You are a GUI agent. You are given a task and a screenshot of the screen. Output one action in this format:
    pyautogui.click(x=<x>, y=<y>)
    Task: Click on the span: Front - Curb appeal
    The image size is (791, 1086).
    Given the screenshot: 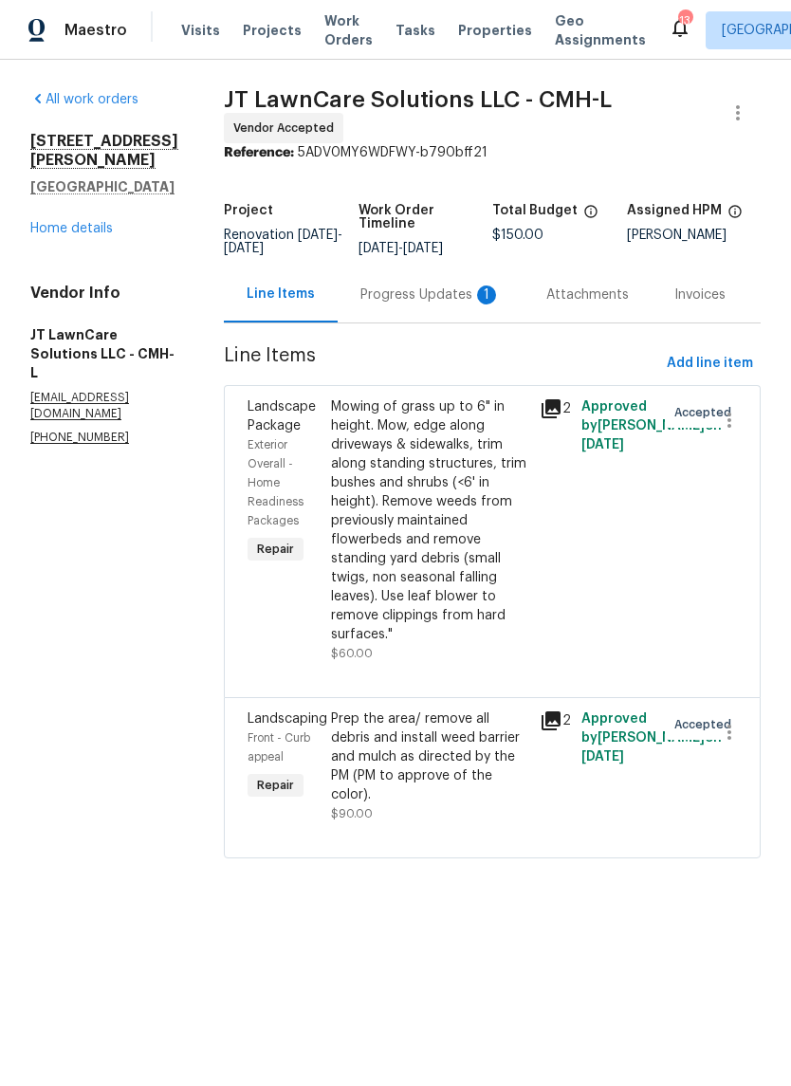 What is the action you would take?
    pyautogui.click(x=279, y=748)
    